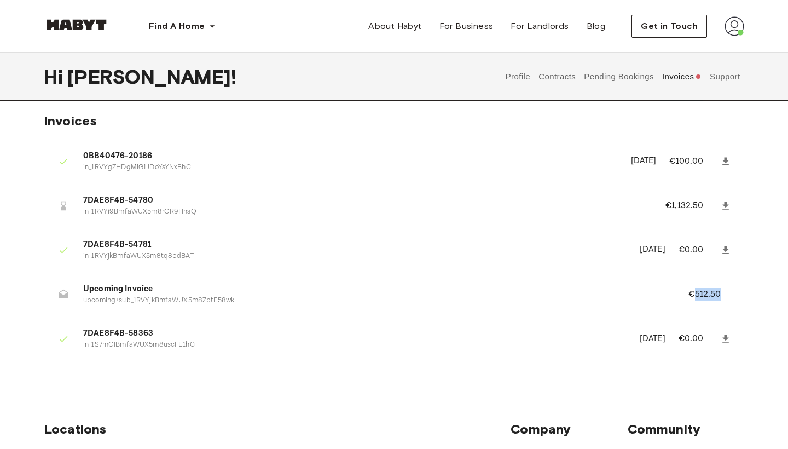 Image resolution: width=788 pixels, height=449 pixels. Describe the element at coordinates (77, 25) in the screenshot. I see `img: Habyt` at that location.